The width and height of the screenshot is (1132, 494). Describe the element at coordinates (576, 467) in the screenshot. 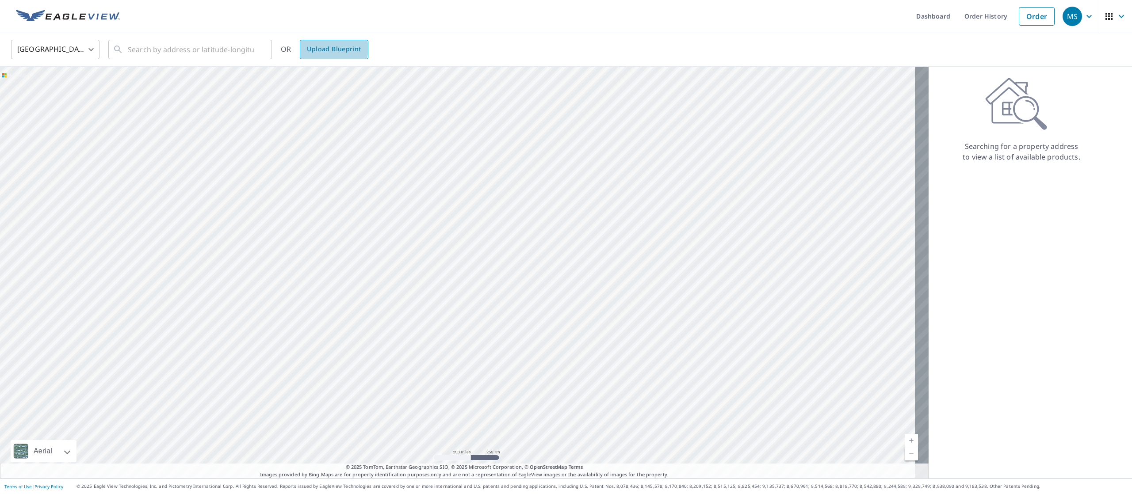

I see `a: Terms` at that location.